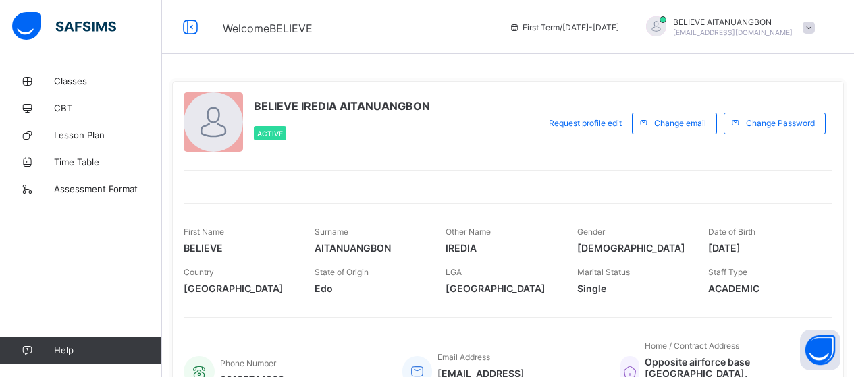  What do you see at coordinates (464, 357) in the screenshot?
I see `span: Email Address` at bounding box center [464, 357].